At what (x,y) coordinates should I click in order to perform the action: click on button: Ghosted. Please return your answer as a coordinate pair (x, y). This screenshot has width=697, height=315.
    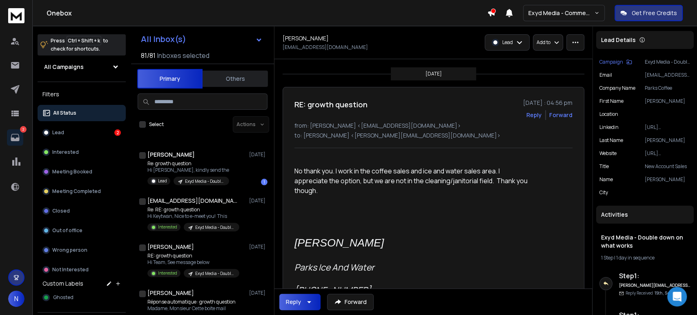
    Looking at the image, I should click on (82, 298).